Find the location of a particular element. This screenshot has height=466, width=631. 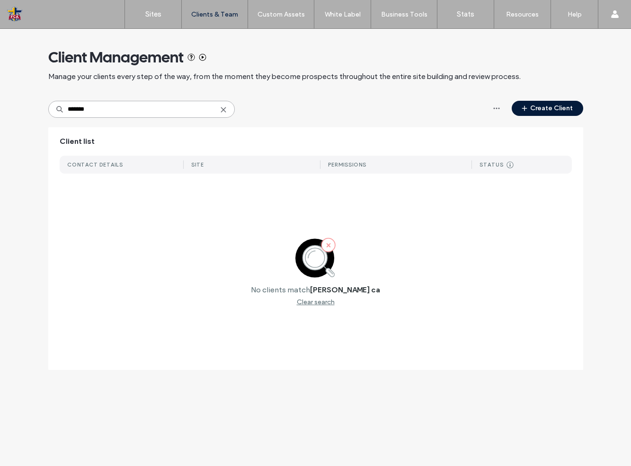

div: STATUS is located at coordinates (491, 165).